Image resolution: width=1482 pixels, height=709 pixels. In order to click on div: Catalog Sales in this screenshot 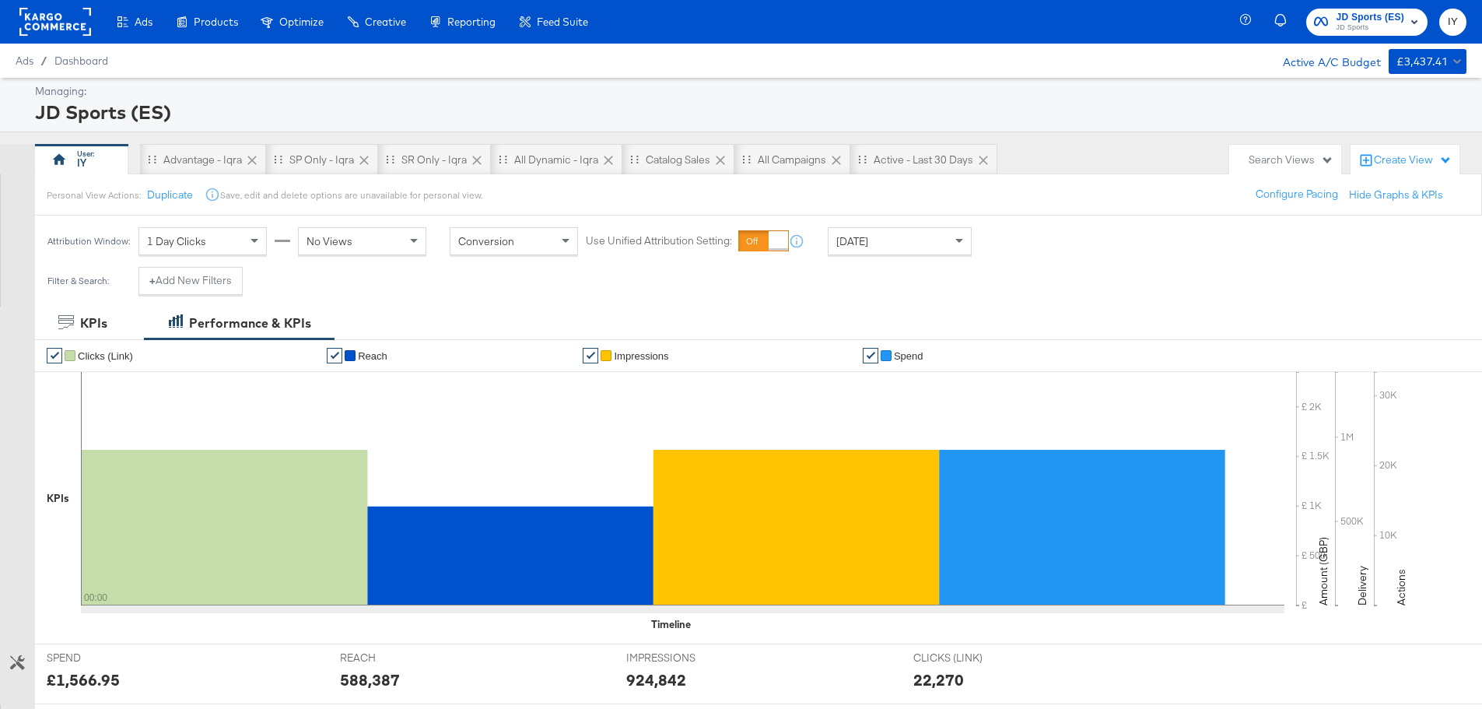, I will do `click(678, 159)`.